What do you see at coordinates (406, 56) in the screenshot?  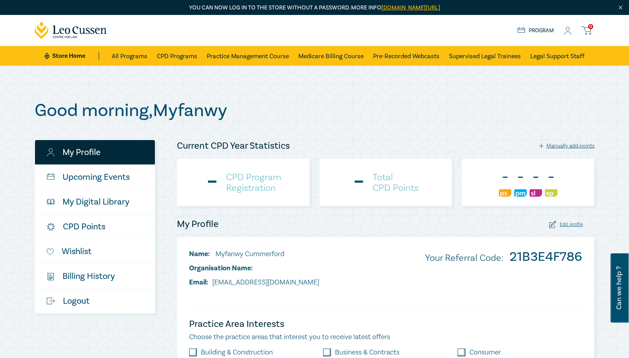 I see `a: Pre-Recorded Webcasts` at bounding box center [406, 56].